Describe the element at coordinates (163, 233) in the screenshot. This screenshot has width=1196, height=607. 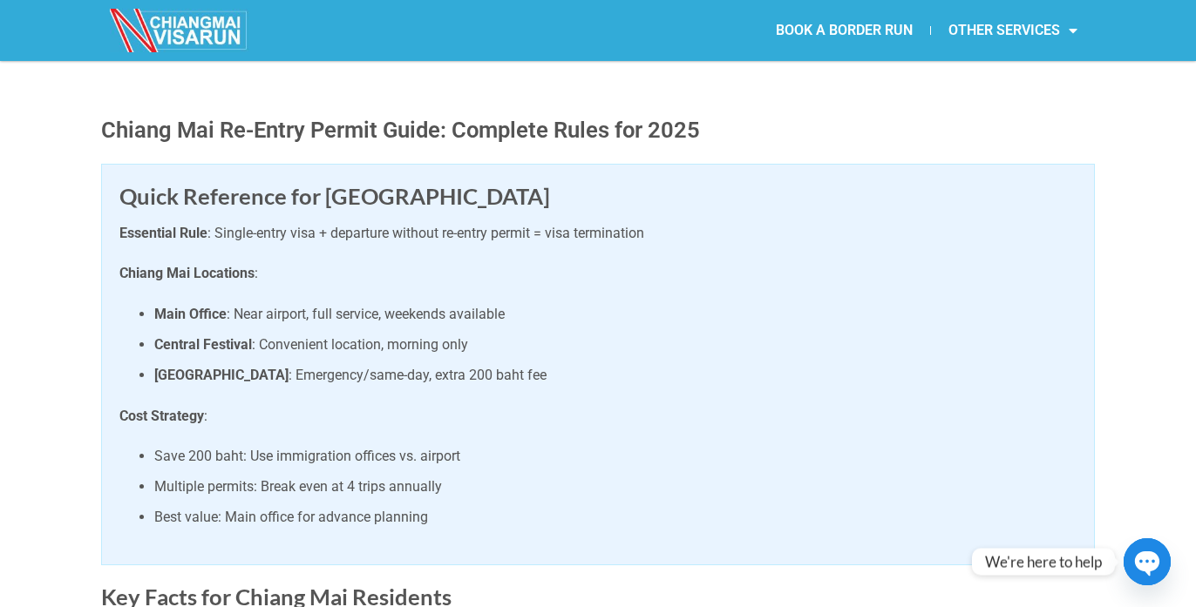
I see `strong: Essential Rule` at that location.